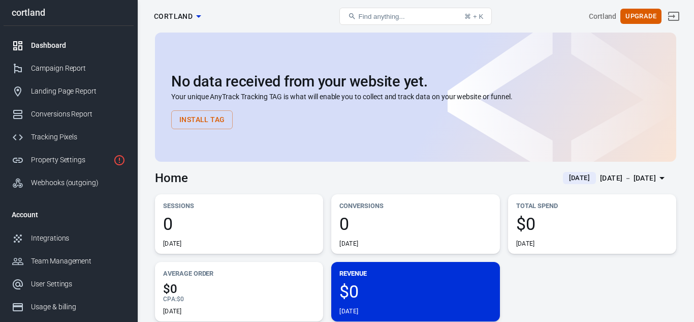 The height and width of the screenshot is (322, 694). I want to click on span: Find anything..., so click(381, 16).